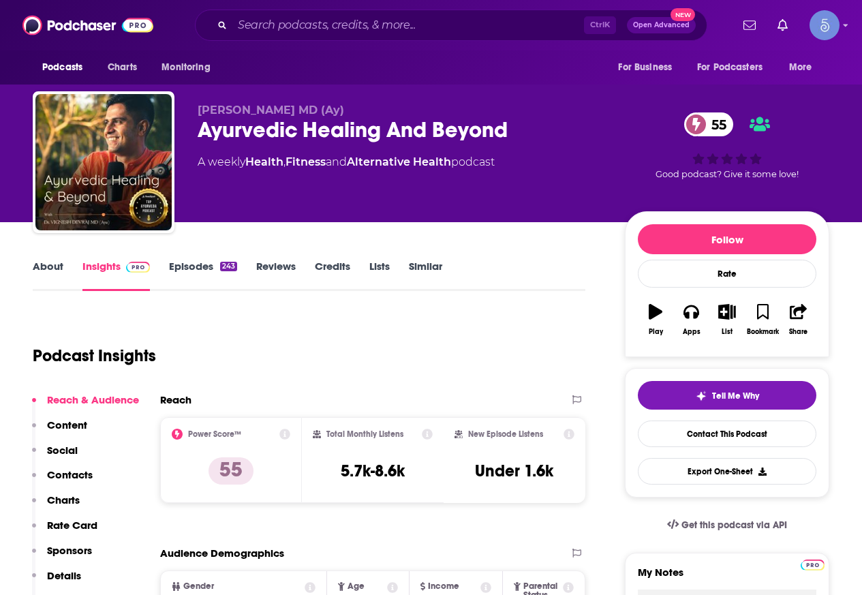 The image size is (862, 595). Describe the element at coordinates (443, 586) in the screenshot. I see `span: Income` at that location.